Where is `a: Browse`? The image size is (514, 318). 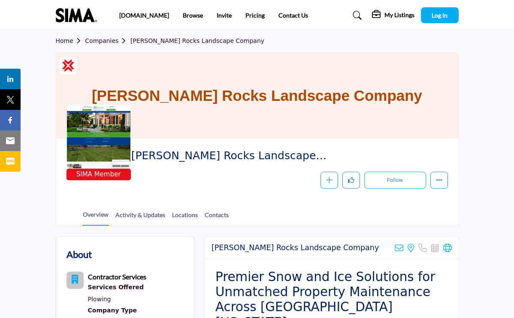
a: Browse is located at coordinates (192, 15).